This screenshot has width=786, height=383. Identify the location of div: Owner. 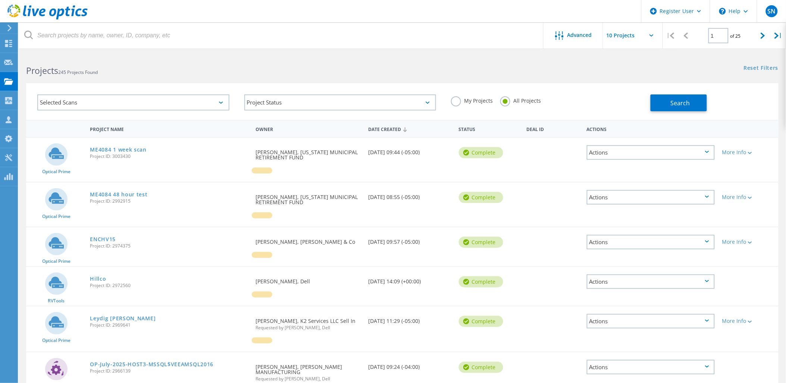
(308, 128).